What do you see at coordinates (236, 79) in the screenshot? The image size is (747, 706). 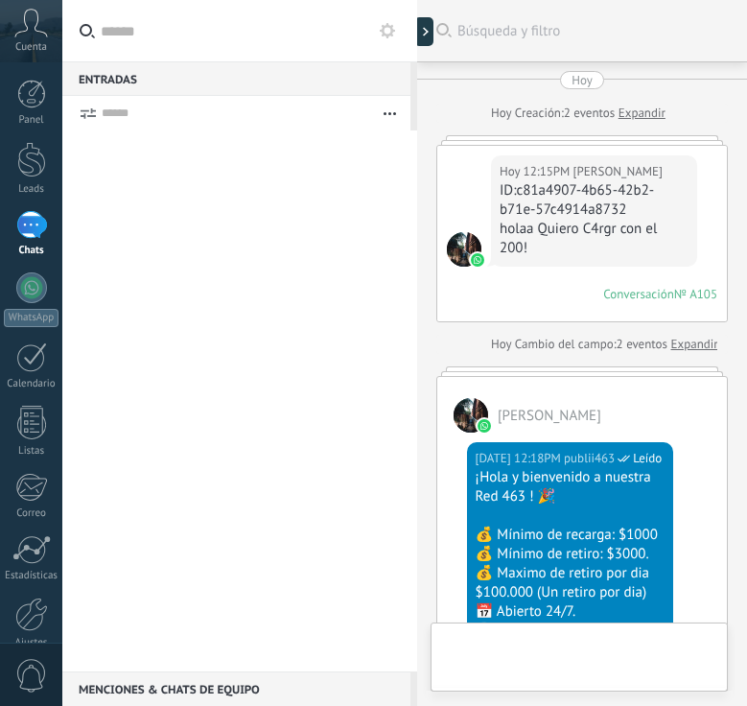 I see `div: Entradas` at bounding box center [236, 79].